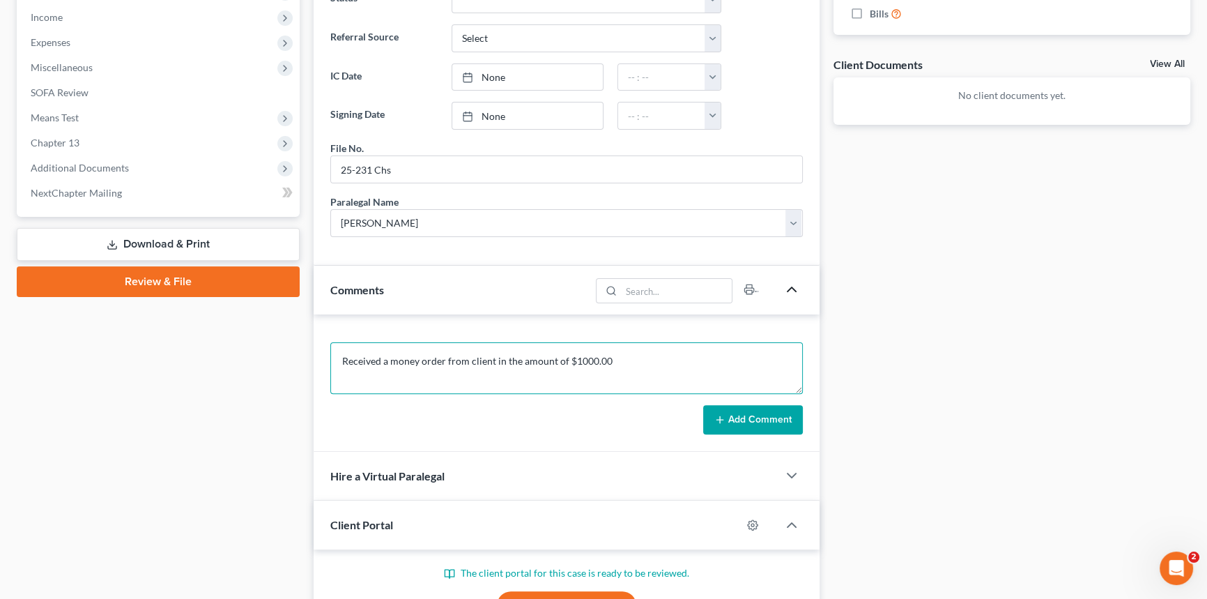 This screenshot has width=1207, height=599. What do you see at coordinates (1167, 64) in the screenshot?
I see `a: View All` at bounding box center [1167, 64].